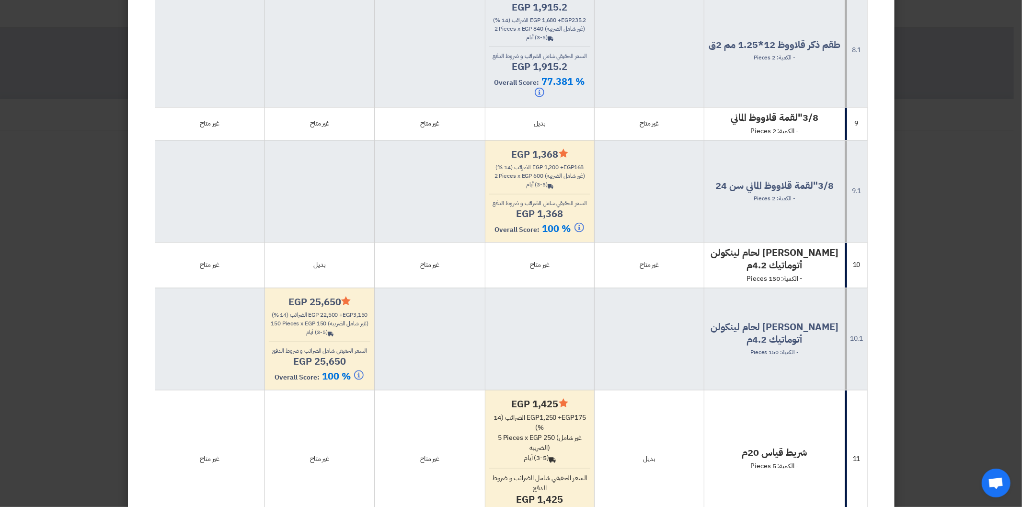 The image size is (1022, 507). I want to click on div: 22,500 + 3,150 الضرائب (14 %), so click(320, 315).